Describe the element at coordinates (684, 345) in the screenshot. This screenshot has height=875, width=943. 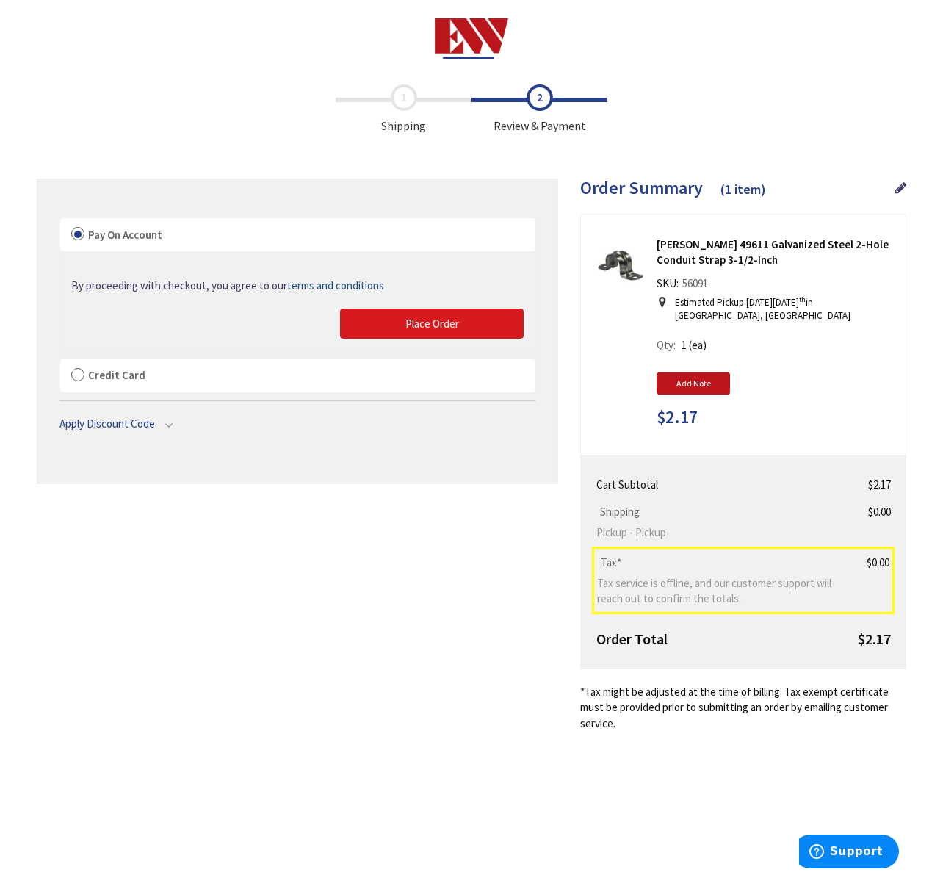
I see `span: 1` at that location.